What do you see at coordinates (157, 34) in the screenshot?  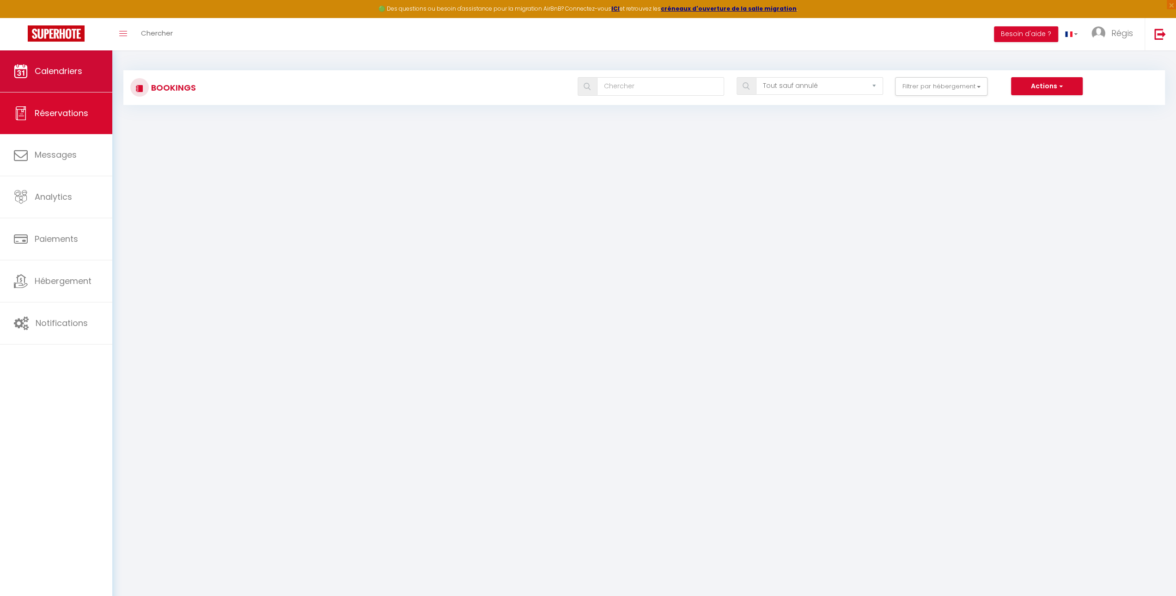 I see `a: Chercher` at bounding box center [157, 34].